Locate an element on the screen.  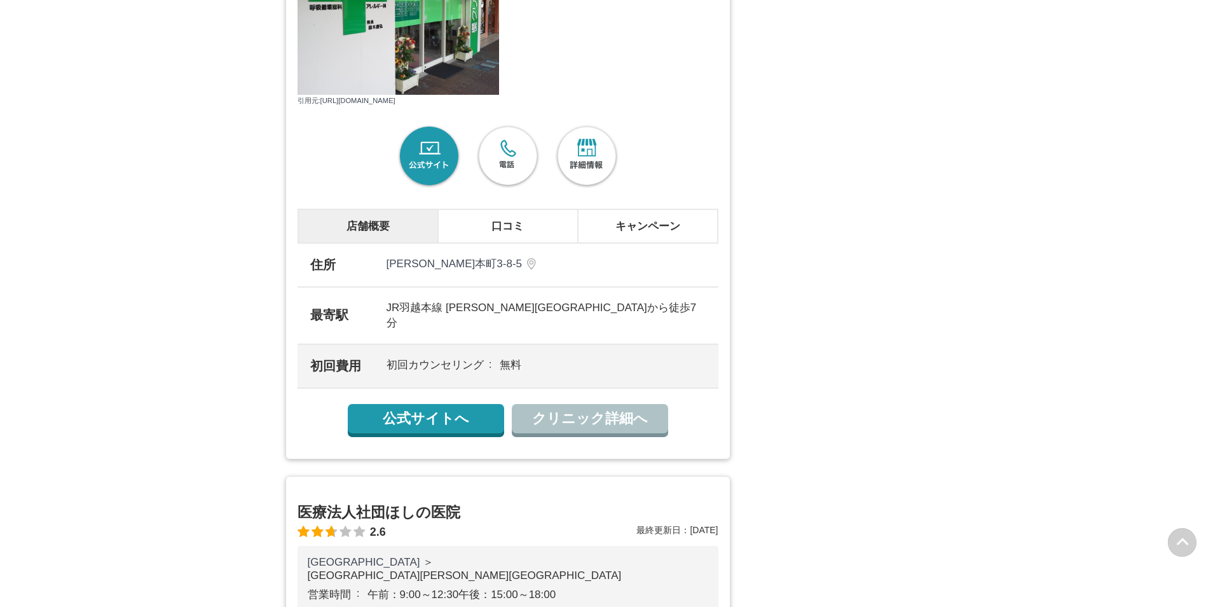
a: クリニック詳細へ is located at coordinates (590, 418).